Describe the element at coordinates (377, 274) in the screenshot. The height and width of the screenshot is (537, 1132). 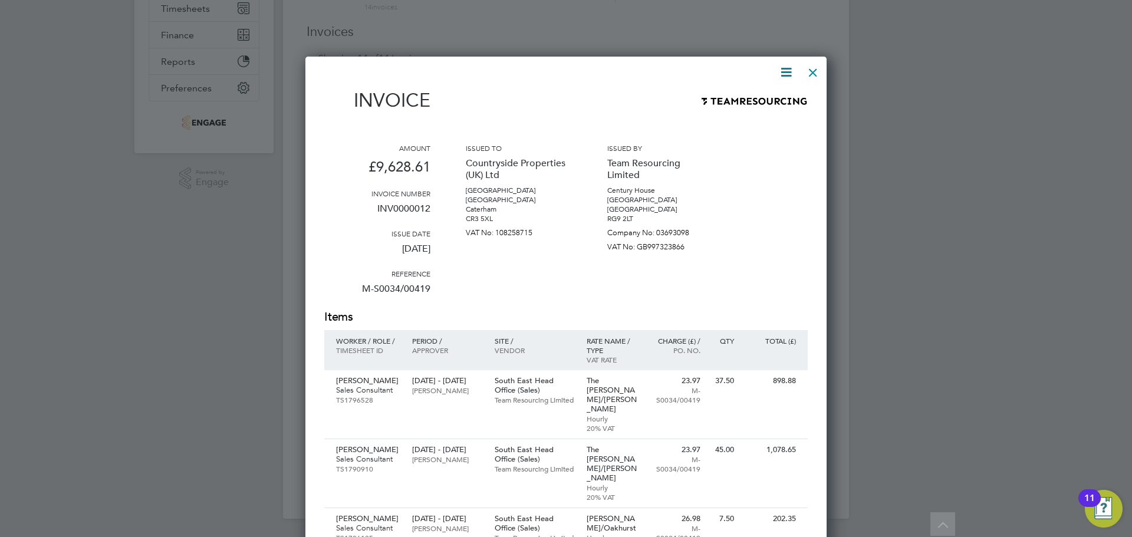
I see `h3: Reference` at that location.